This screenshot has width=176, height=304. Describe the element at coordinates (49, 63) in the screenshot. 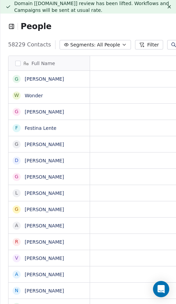

I see `div: Full Name` at that location.